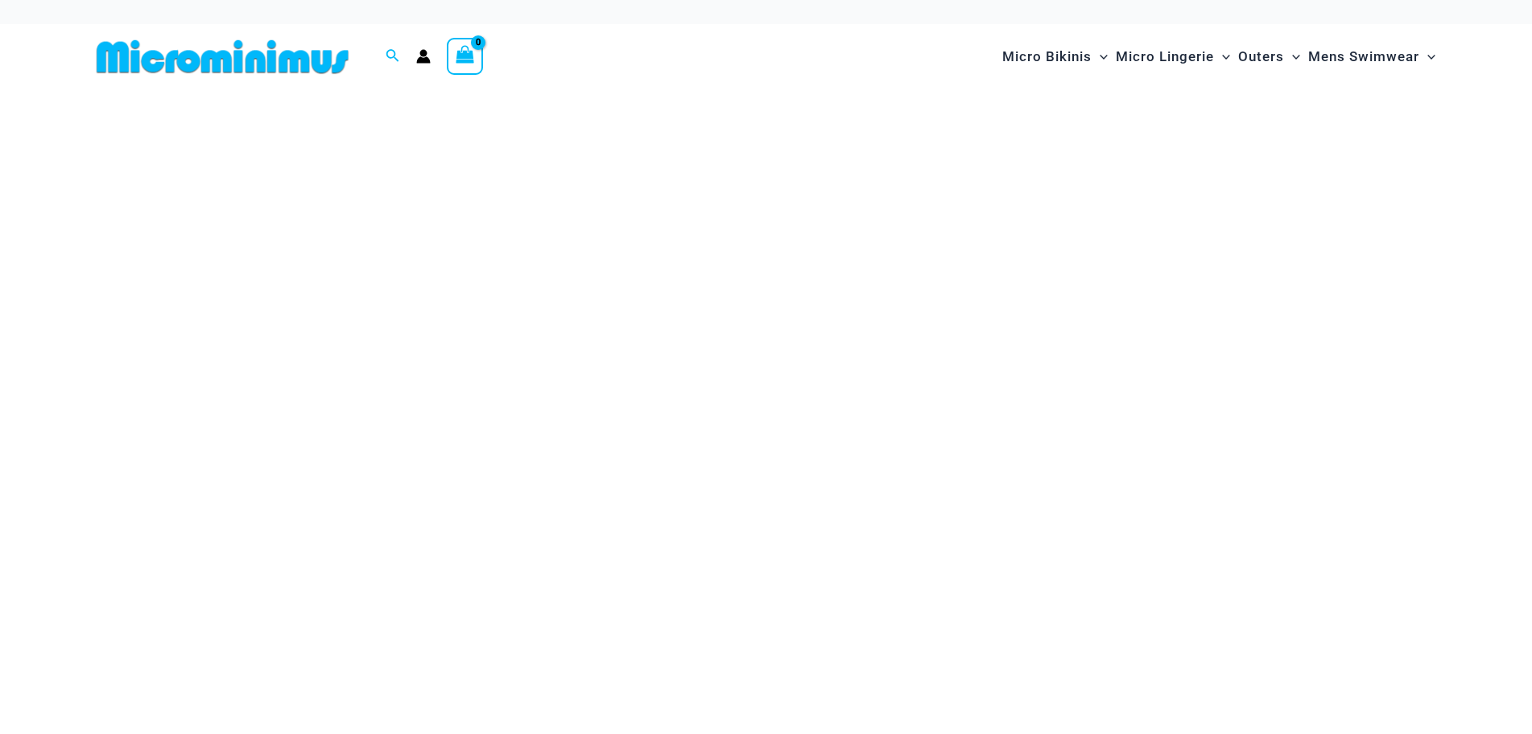 The height and width of the screenshot is (734, 1532). Describe the element at coordinates (393, 56) in the screenshot. I see `a: Search icon link` at that location.